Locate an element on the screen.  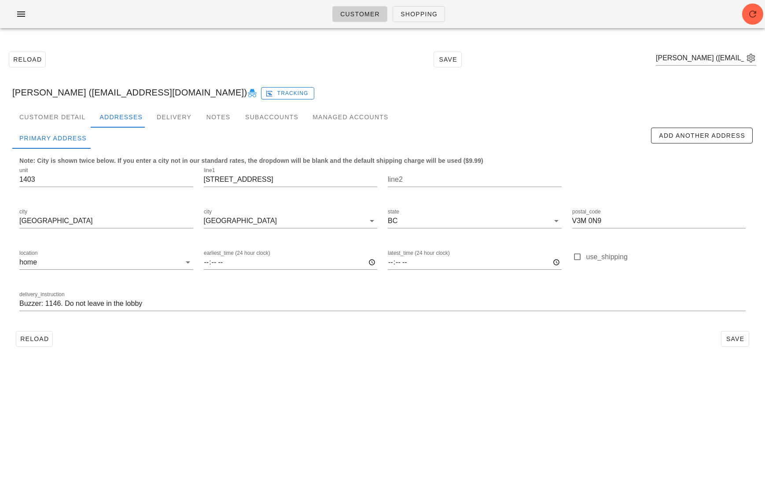
div: Primary Address is located at coordinates (53, 138).